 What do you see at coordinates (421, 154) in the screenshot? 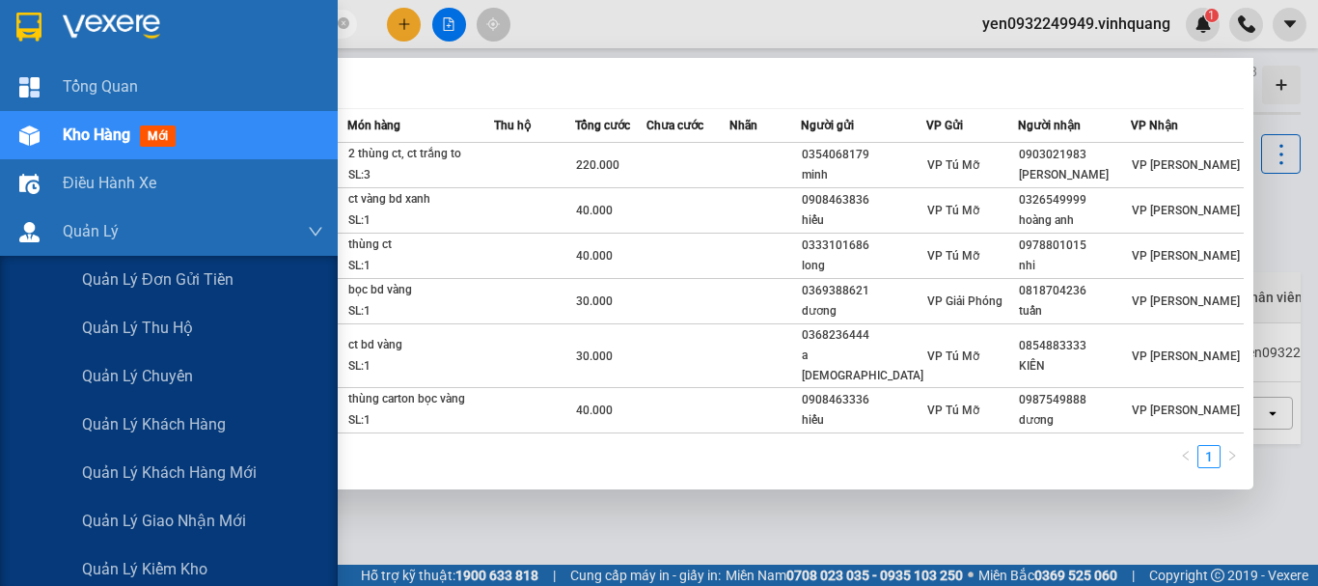
I see `div: 2 thùng ct, ct trắng to` at bounding box center [421, 154].